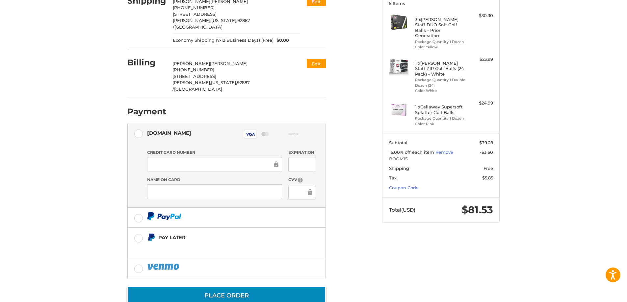  I want to click on div: Pay Later, so click(221, 237).